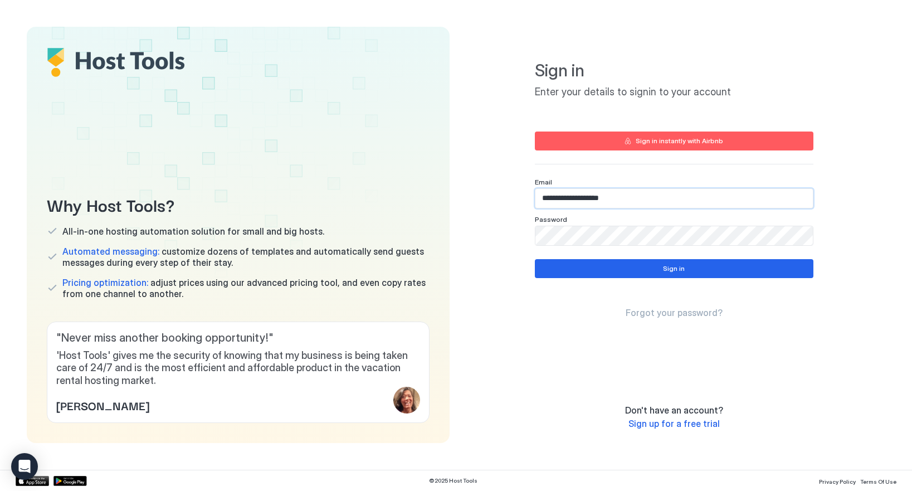 The height and width of the screenshot is (491, 912). Describe the element at coordinates (246, 257) in the screenshot. I see `span: customize dozens of templates and automatically send guests messages during every step of their s...` at that location.